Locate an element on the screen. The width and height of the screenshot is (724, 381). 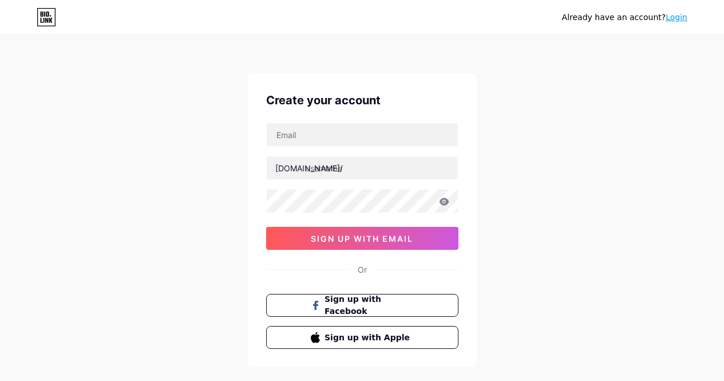
button: Sign up with Facebook is located at coordinates (362, 305).